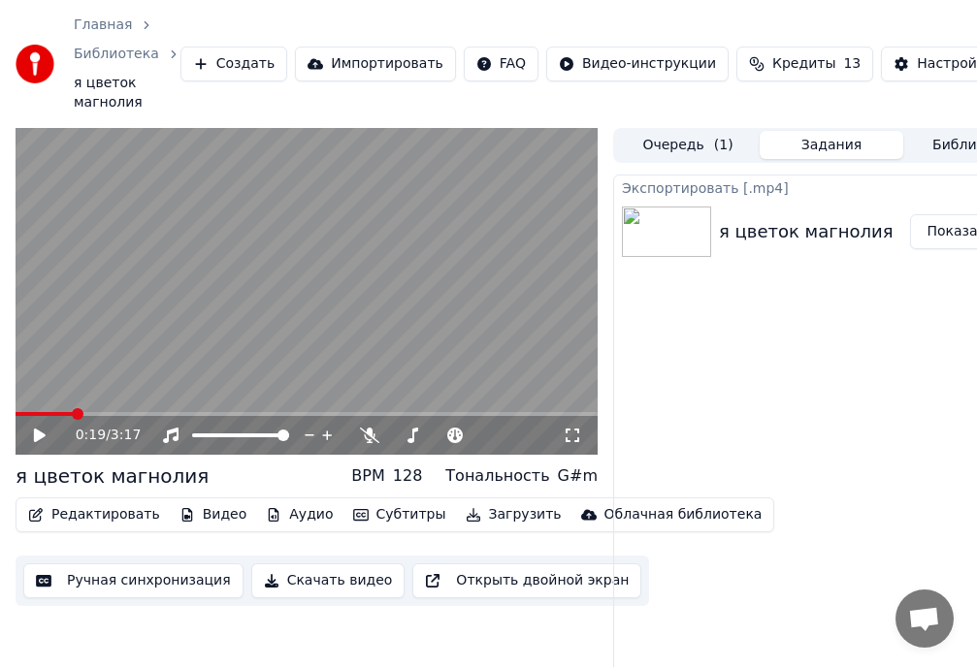  Describe the element at coordinates (637, 64) in the screenshot. I see `button: Видео-инструкции` at that location.